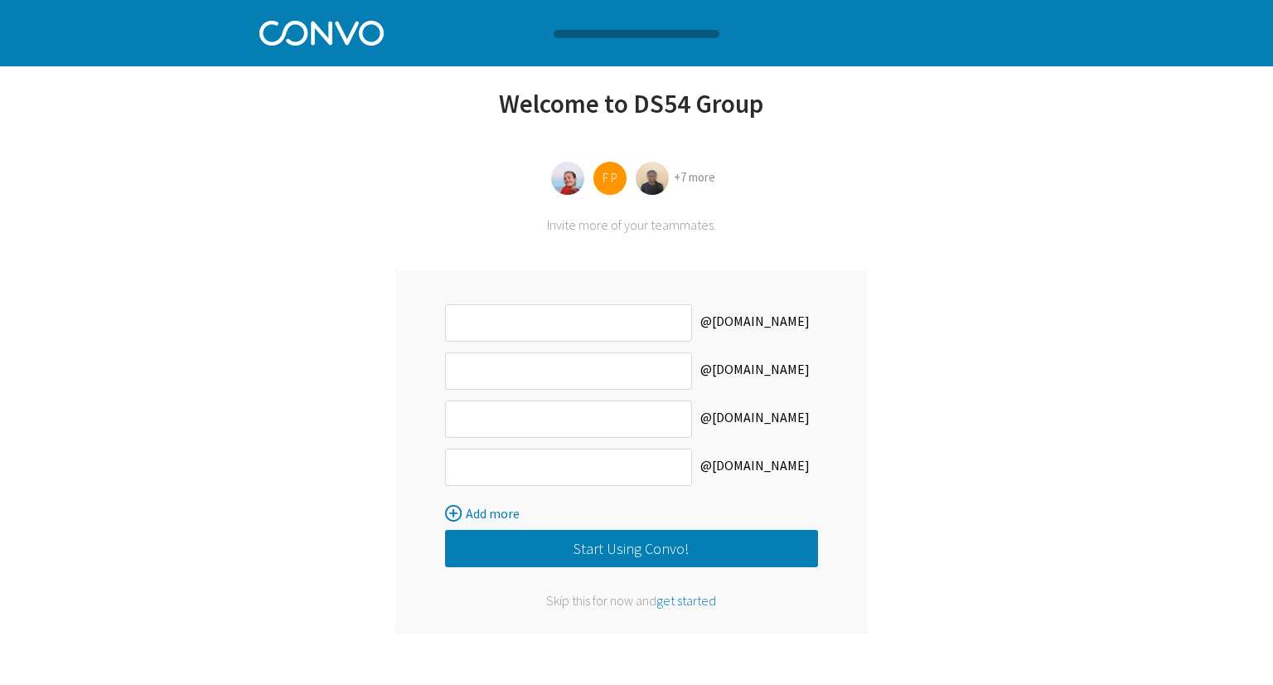 This screenshot has height=685, width=1273. Describe the element at coordinates (652, 178) in the screenshot. I see `img: Aisha Senkubuge` at that location.